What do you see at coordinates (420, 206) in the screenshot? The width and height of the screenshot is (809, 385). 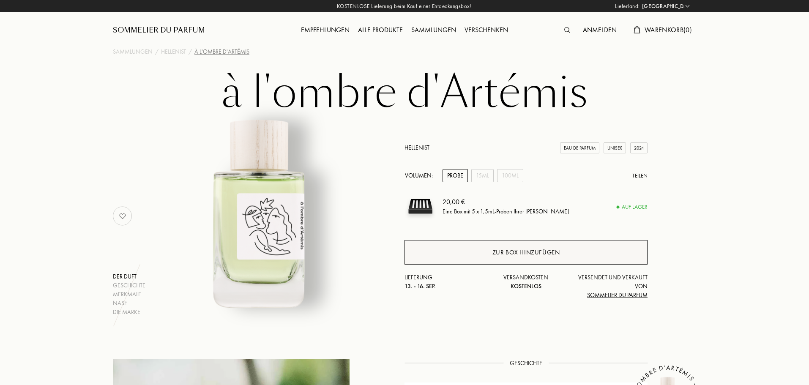 I see `img: sample box` at bounding box center [420, 206].